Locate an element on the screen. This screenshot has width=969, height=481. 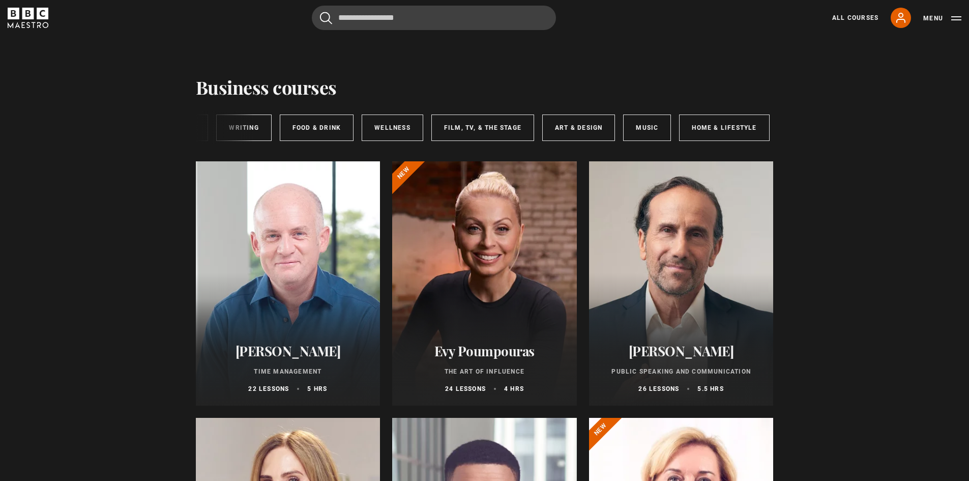
p: The Art of Influence is located at coordinates (484, 371).